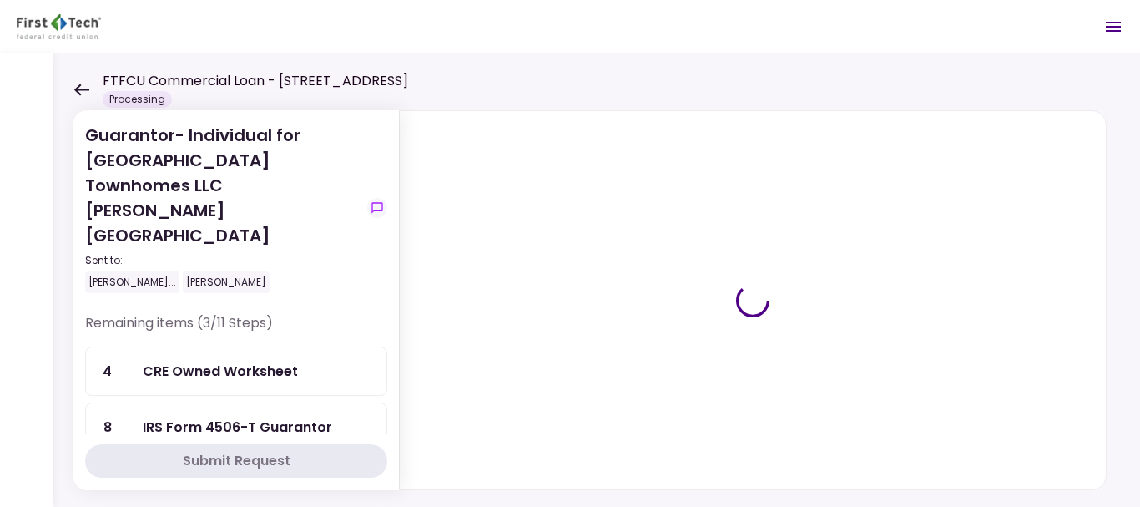  I want to click on a: 8IRS Form 4506-T Guarantor, so click(236, 427).